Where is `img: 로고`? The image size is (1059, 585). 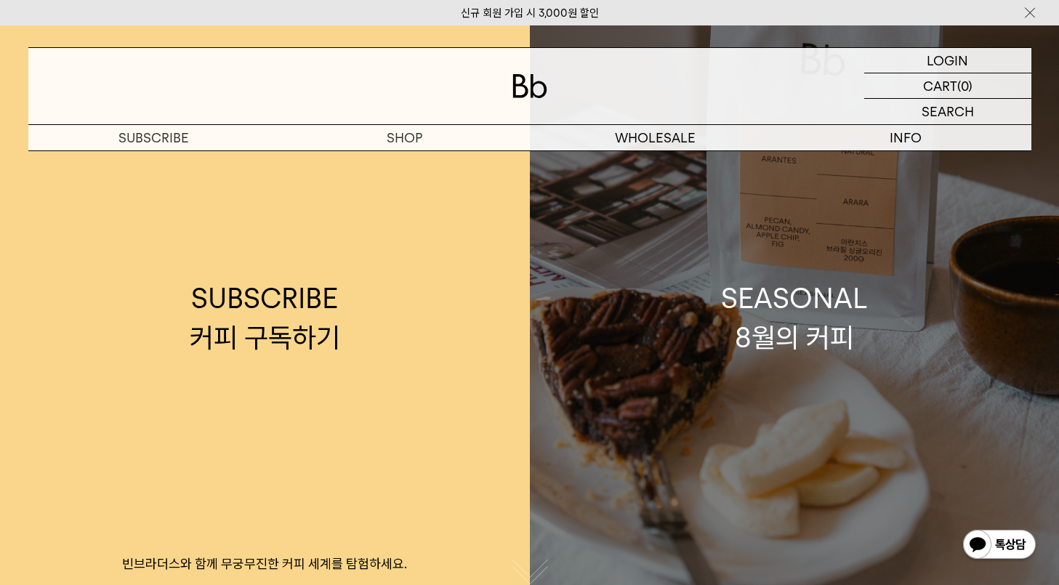 img: 로고 is located at coordinates (530, 86).